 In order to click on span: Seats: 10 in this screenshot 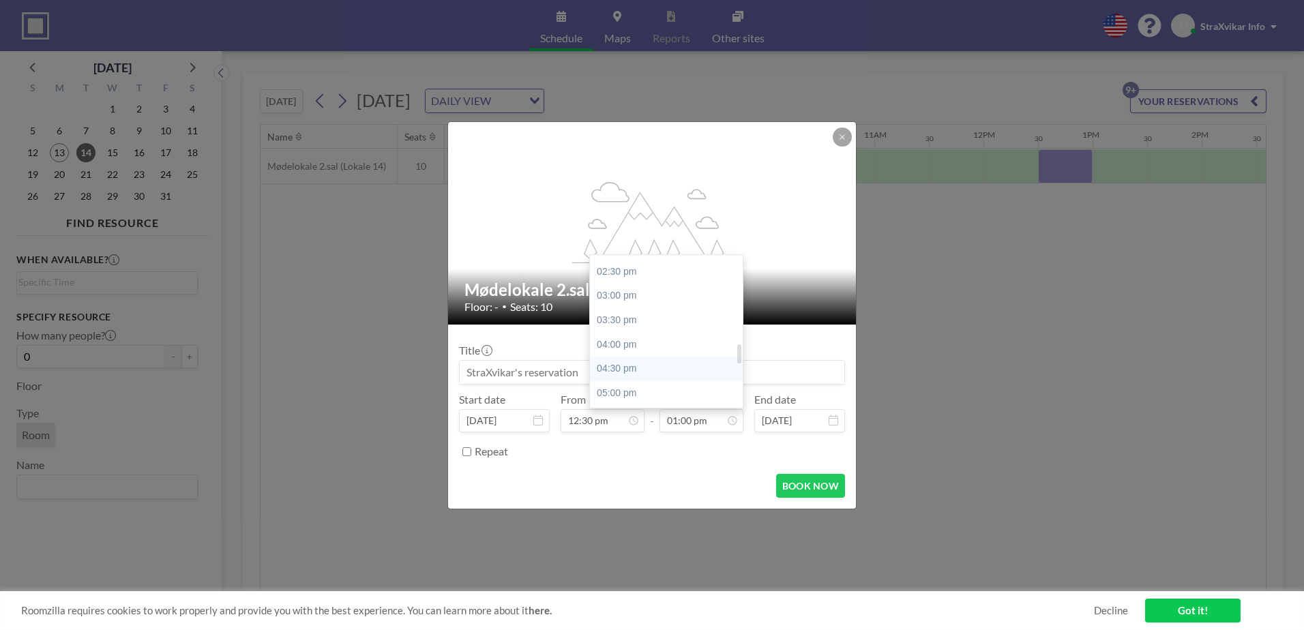, I will do `click(531, 307)`.